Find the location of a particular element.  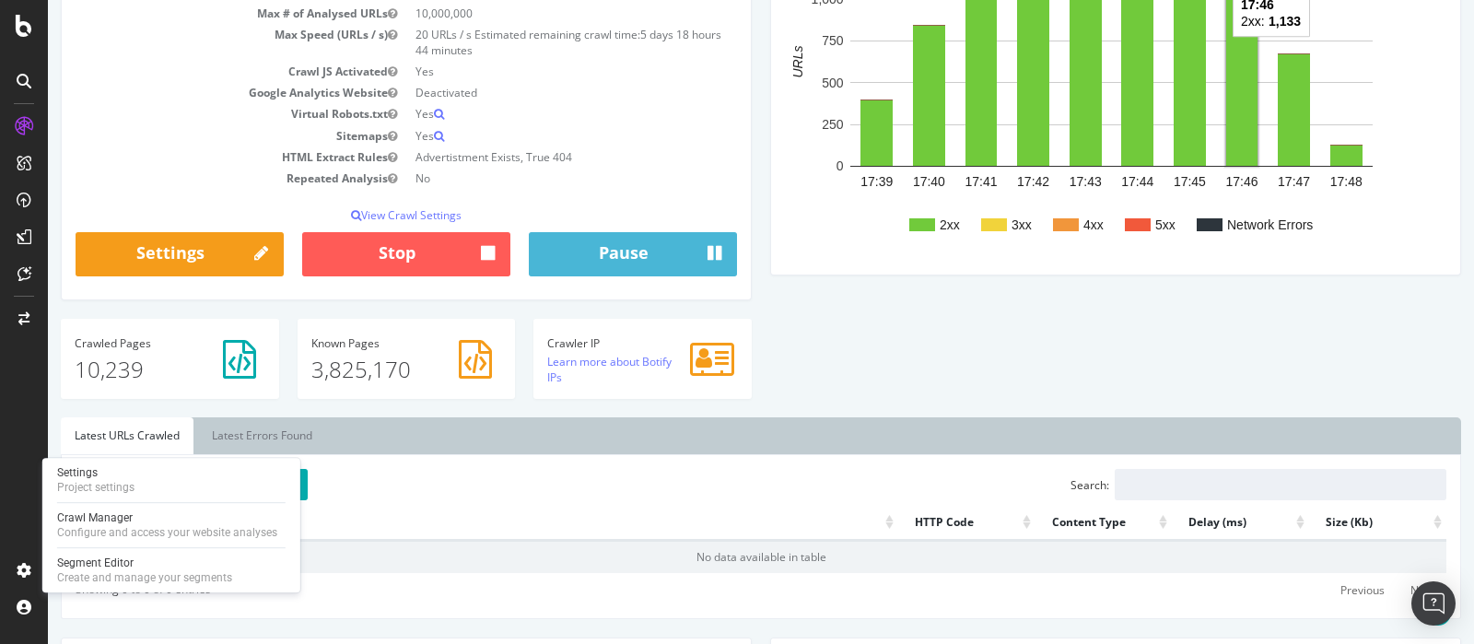

label: Search: is located at coordinates (1211, 485).